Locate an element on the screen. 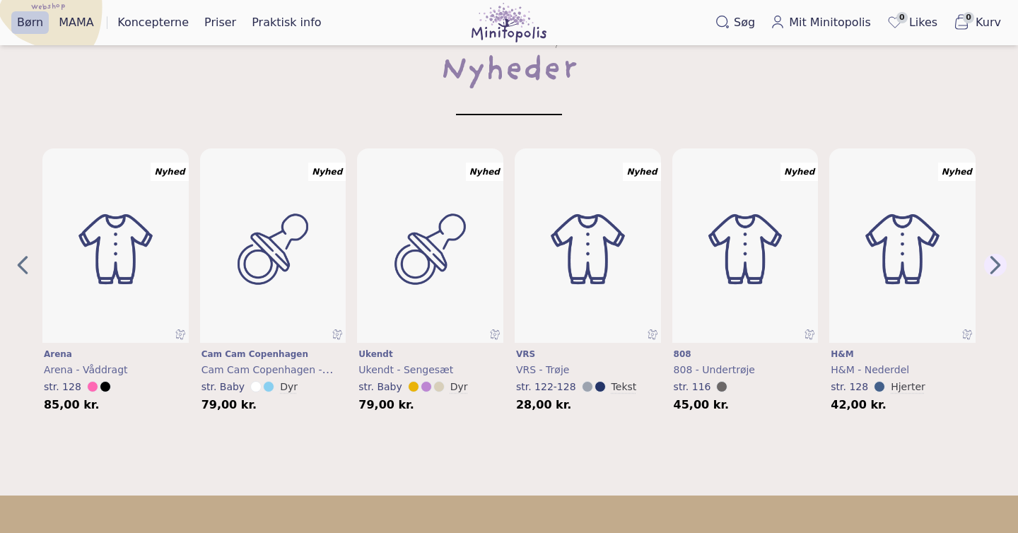  span: VRS is located at coordinates (525, 354).